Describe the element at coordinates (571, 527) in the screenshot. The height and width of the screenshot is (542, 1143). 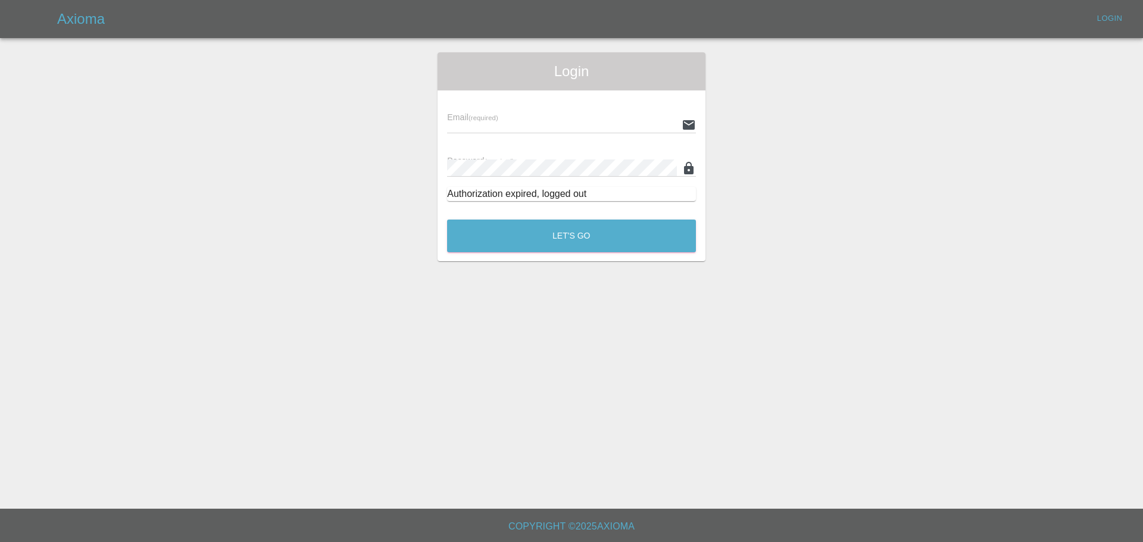
I see `h6: Copyright © 2025 Axioma` at that location.